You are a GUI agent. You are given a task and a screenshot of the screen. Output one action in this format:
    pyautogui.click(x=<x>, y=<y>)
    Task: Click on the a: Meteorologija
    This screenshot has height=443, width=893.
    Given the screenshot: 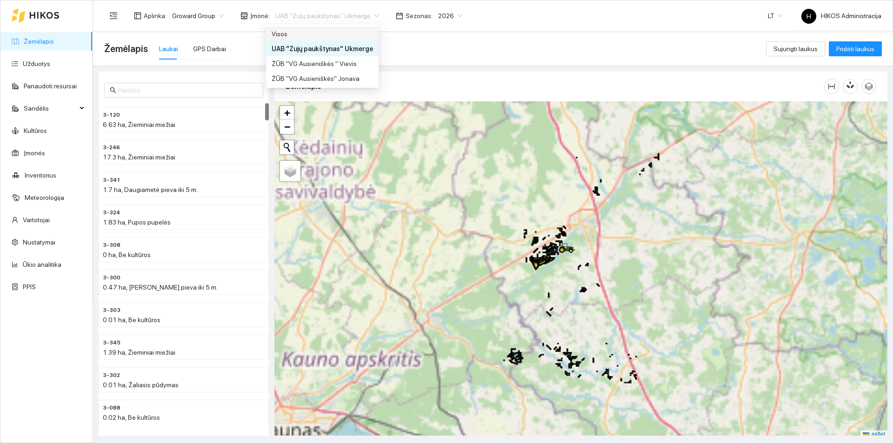 What is the action you would take?
    pyautogui.click(x=44, y=198)
    